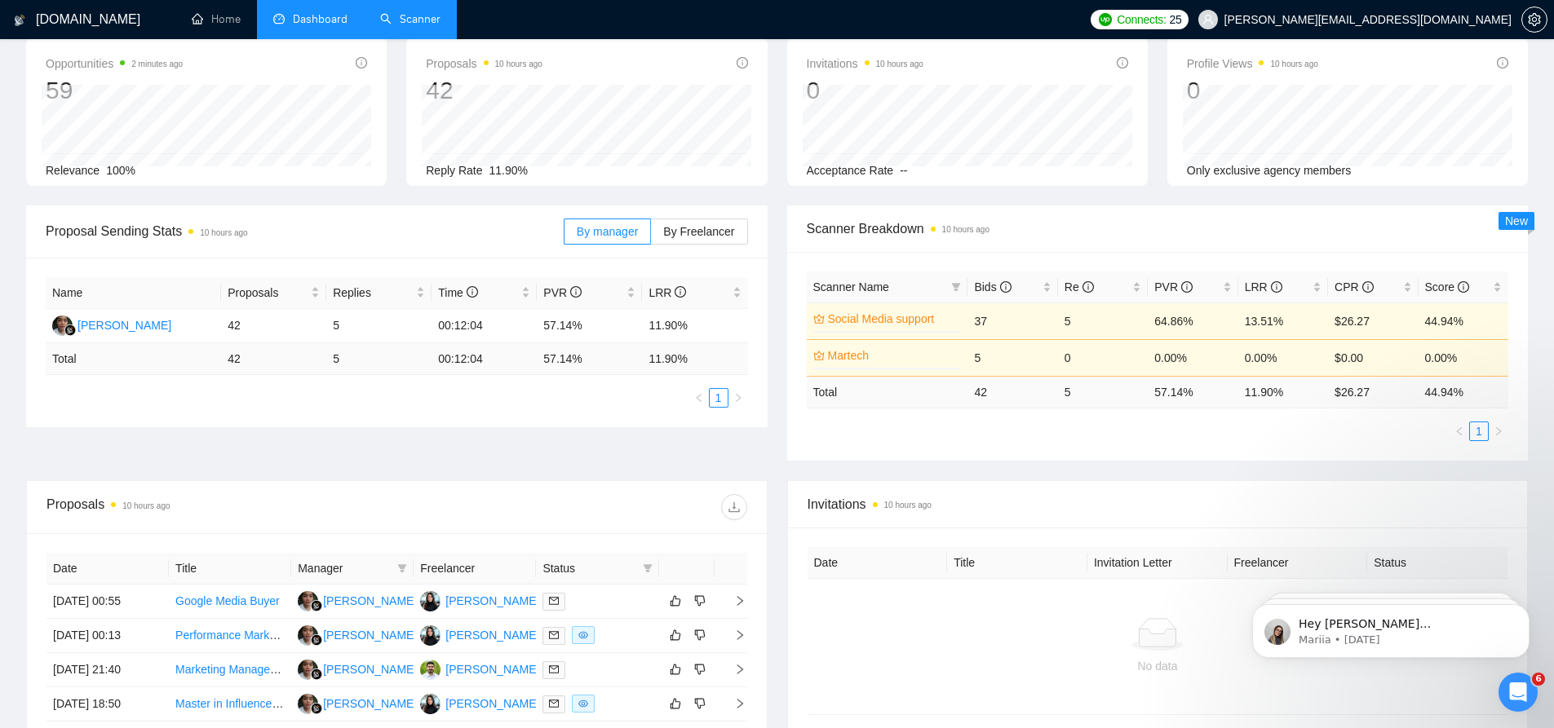 The image size is (1554, 728). What do you see at coordinates (430, 635) in the screenshot?
I see `img: MJ` at bounding box center [430, 635].